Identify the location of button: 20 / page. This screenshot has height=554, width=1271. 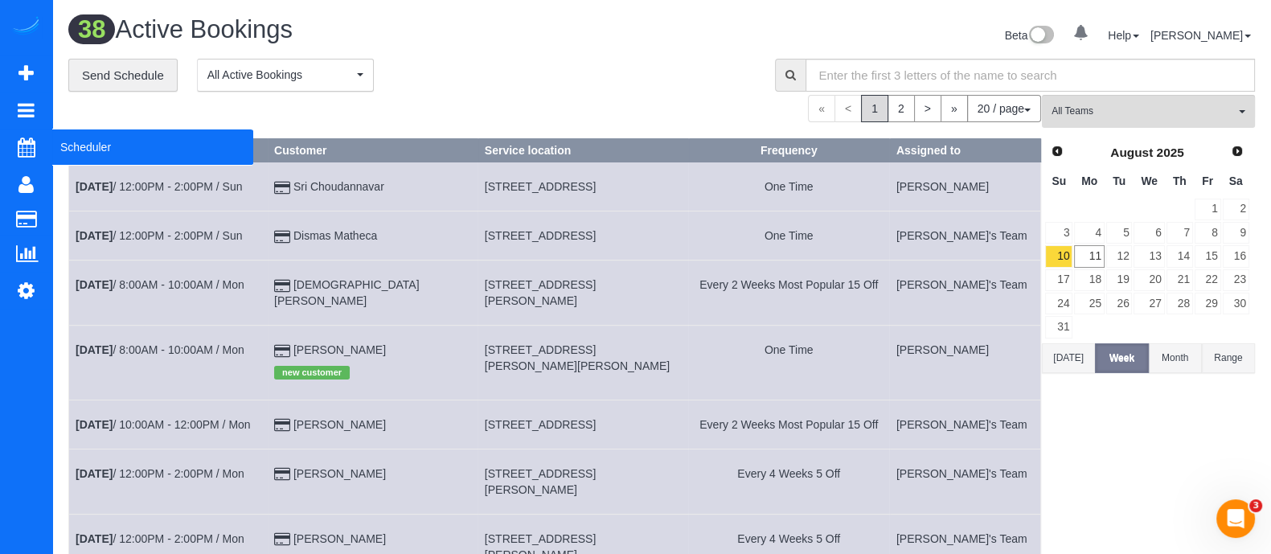
(1004, 109).